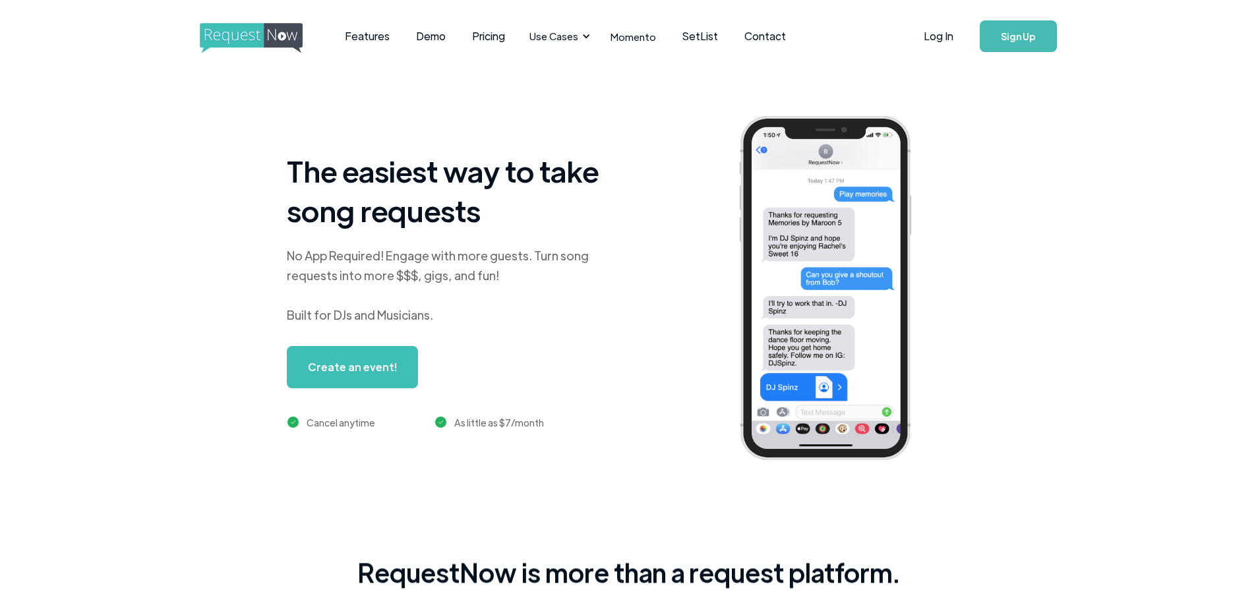 The width and height of the screenshot is (1256, 613). What do you see at coordinates (452, 191) in the screenshot?
I see `h1: The easiest way to take song requests` at bounding box center [452, 191].